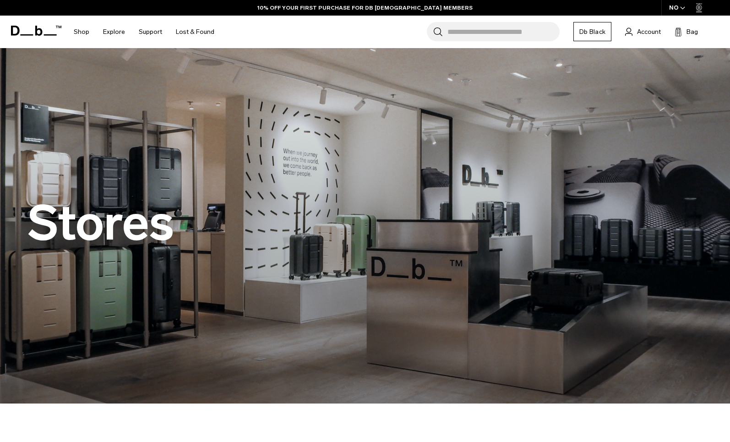  I want to click on a: Support, so click(150, 32).